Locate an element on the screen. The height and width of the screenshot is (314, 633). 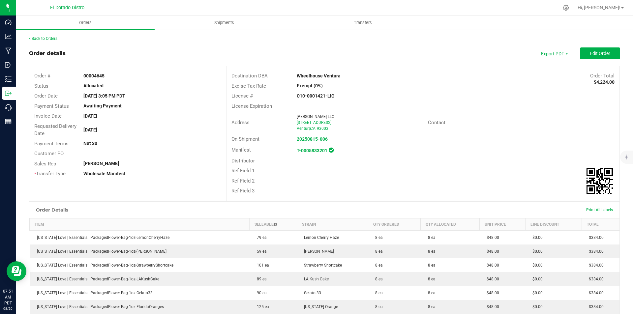
span: Edit Order is located at coordinates (600, 53).